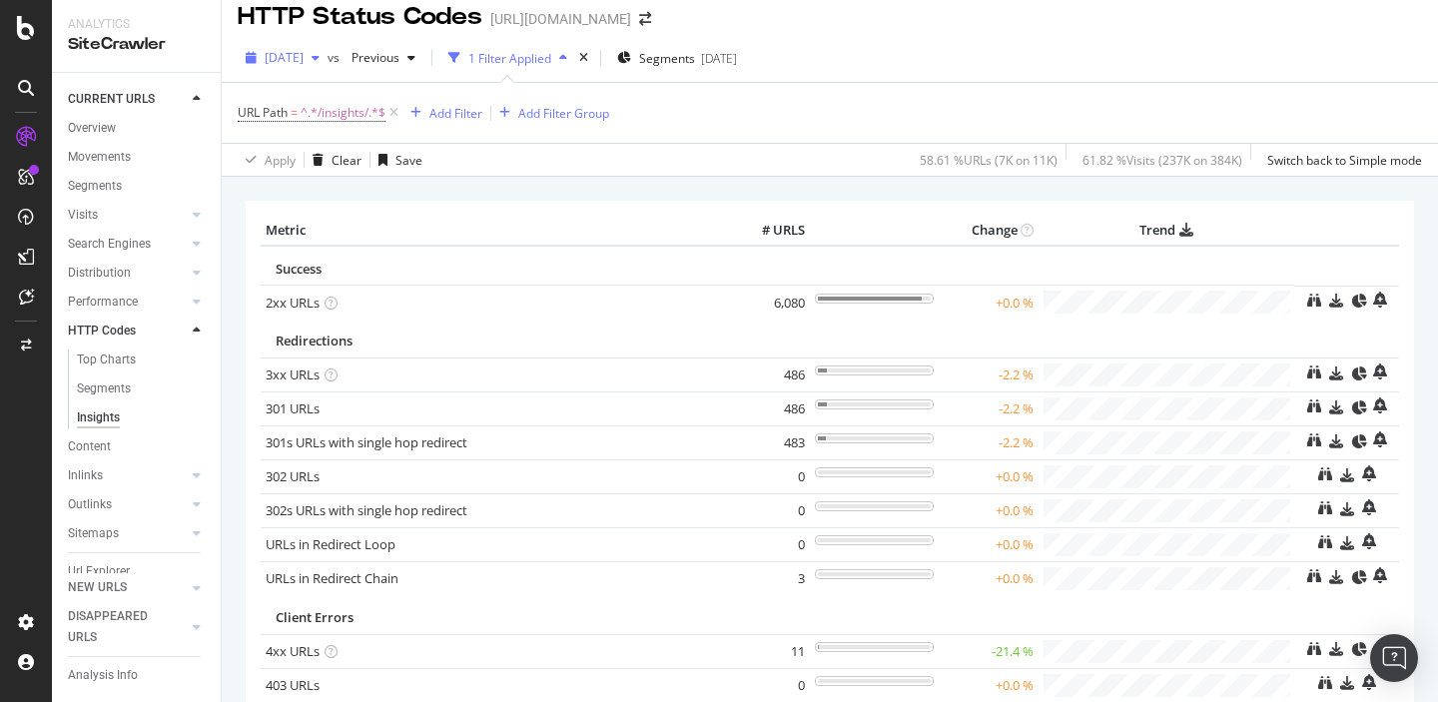  I want to click on a: Top Charts, so click(142, 359).